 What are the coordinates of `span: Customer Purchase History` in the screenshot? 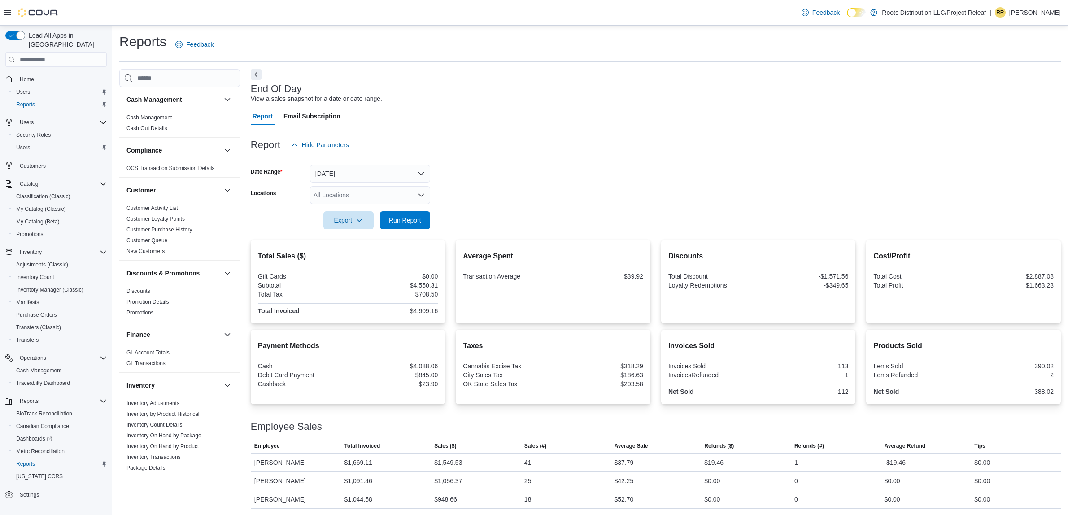 It's located at (159, 230).